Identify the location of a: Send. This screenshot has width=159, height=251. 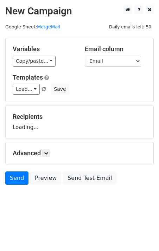
(17, 178).